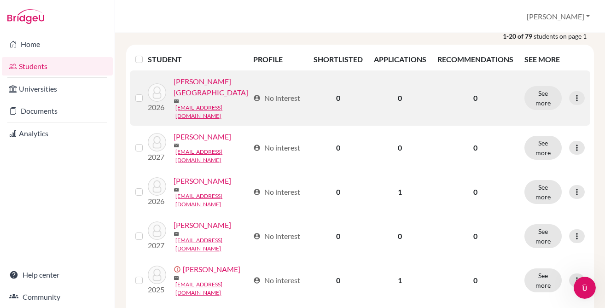 The width and height of the screenshot is (605, 308). What do you see at coordinates (278, 59) in the screenshot?
I see `th: PROFILE` at bounding box center [278, 59].